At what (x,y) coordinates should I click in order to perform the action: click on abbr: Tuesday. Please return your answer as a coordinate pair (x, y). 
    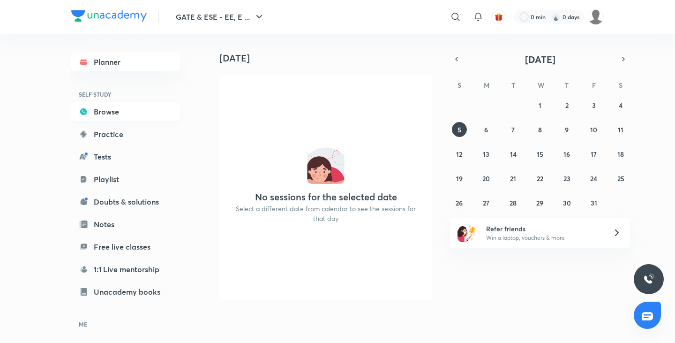
    Looking at the image, I should click on (513, 85).